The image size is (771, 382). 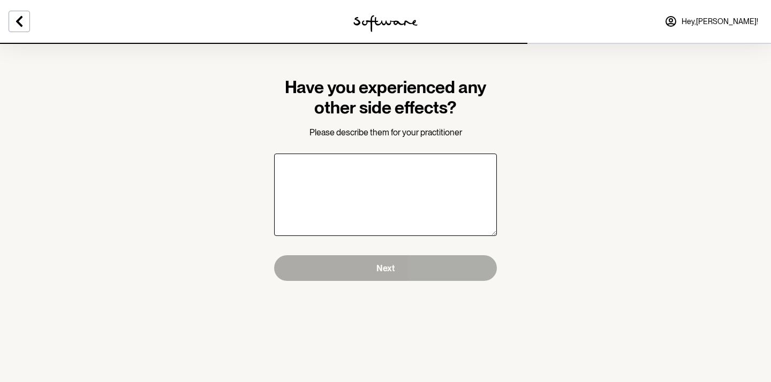 I want to click on h1: Have you experienced any other side effects?, so click(x=385, y=97).